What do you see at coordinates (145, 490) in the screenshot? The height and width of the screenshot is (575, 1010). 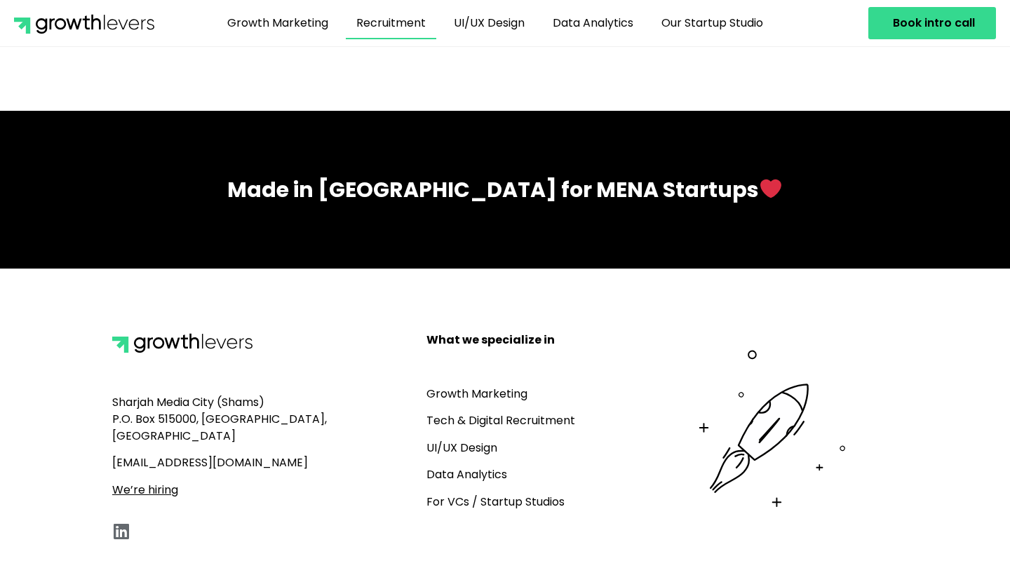 I see `a: We’re hiring` at bounding box center [145, 490].